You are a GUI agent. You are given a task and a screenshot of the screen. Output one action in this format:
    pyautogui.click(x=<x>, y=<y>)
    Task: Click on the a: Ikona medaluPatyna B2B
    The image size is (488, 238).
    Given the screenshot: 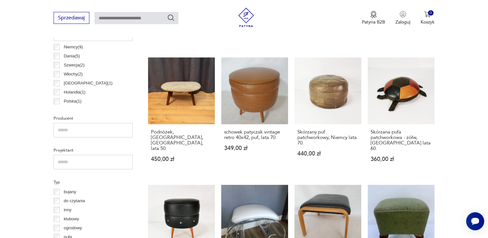 What is the action you would take?
    pyautogui.click(x=374, y=18)
    